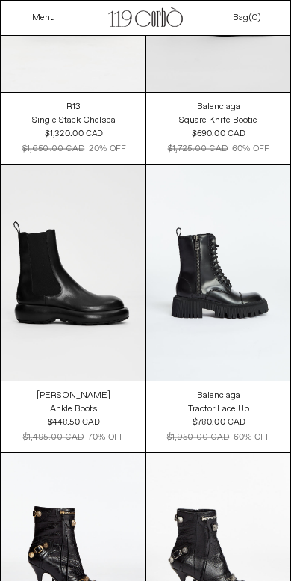 Image resolution: width=291 pixels, height=581 pixels. What do you see at coordinates (218, 422) in the screenshot?
I see `div: $780.00 CAD` at bounding box center [218, 422].